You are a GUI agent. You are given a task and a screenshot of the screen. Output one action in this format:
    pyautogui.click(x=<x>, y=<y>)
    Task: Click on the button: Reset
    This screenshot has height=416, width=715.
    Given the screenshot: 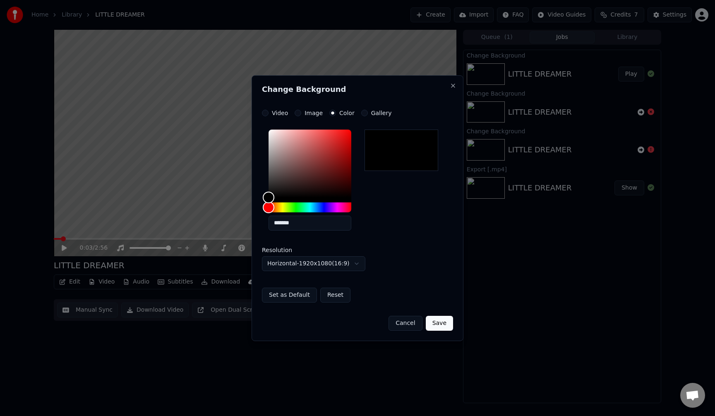 What is the action you would take?
    pyautogui.click(x=335, y=295)
    